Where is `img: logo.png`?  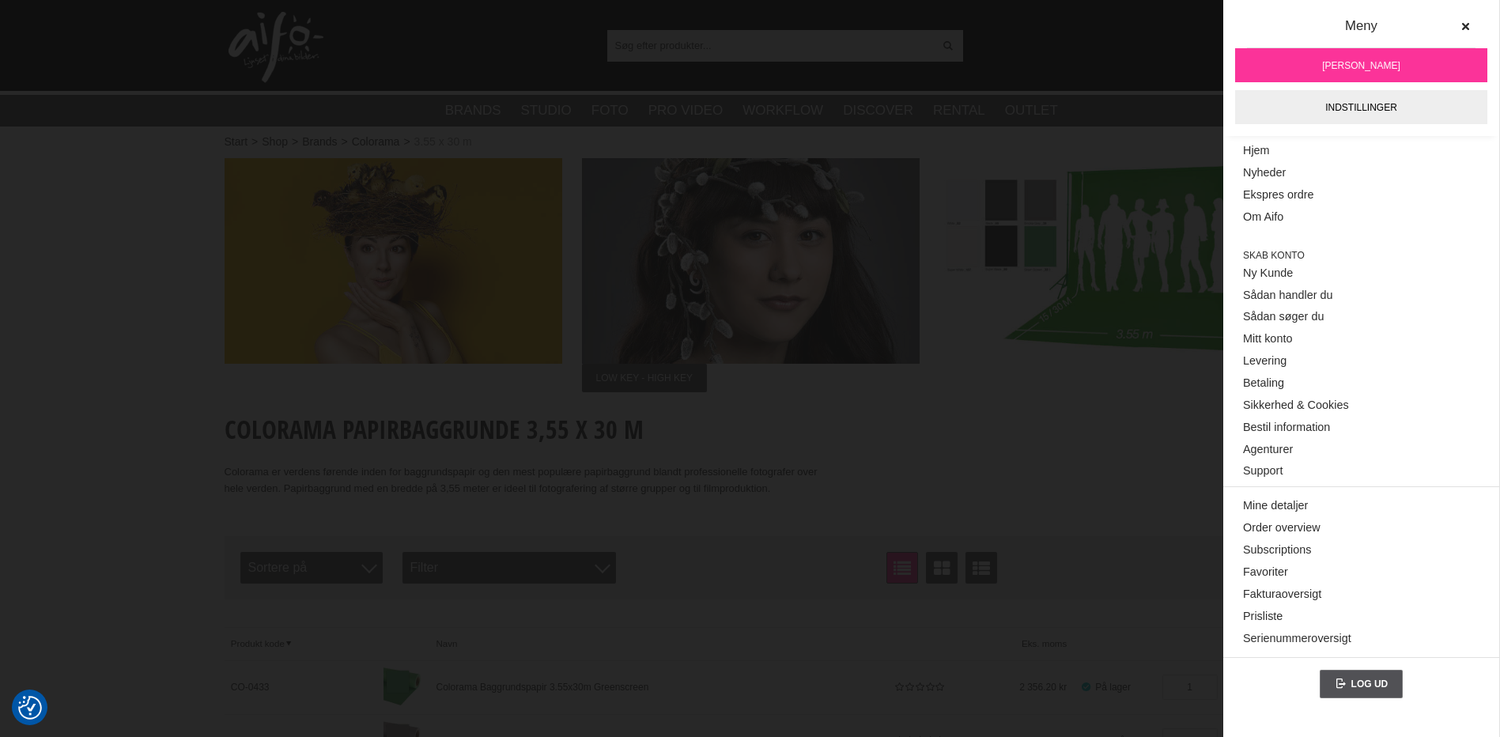 img: logo.png is located at coordinates (276, 47).